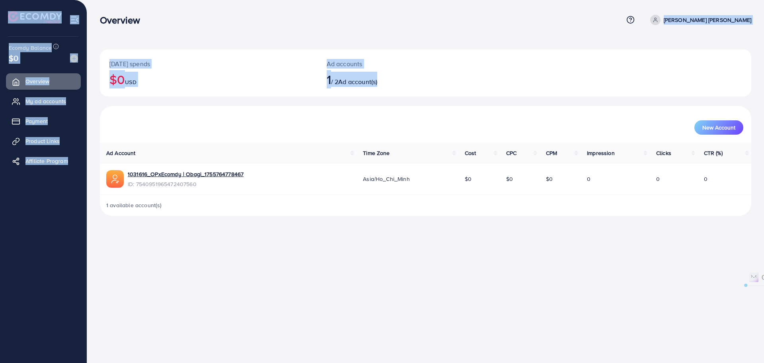 This screenshot has width=764, height=363. I want to click on span: ID: 7540951965472407560, so click(185, 184).